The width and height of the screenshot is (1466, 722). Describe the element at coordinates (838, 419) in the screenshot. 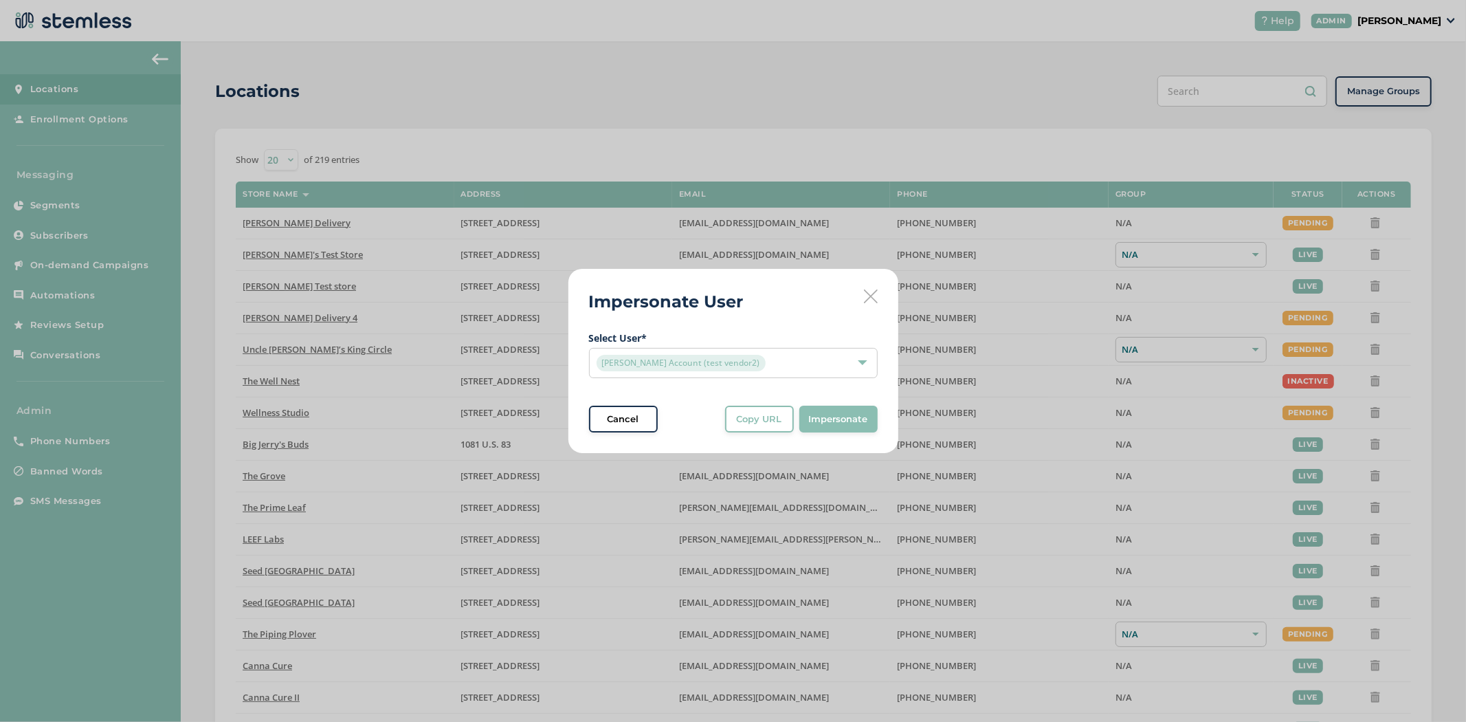

I see `button: Impersonate` at that location.